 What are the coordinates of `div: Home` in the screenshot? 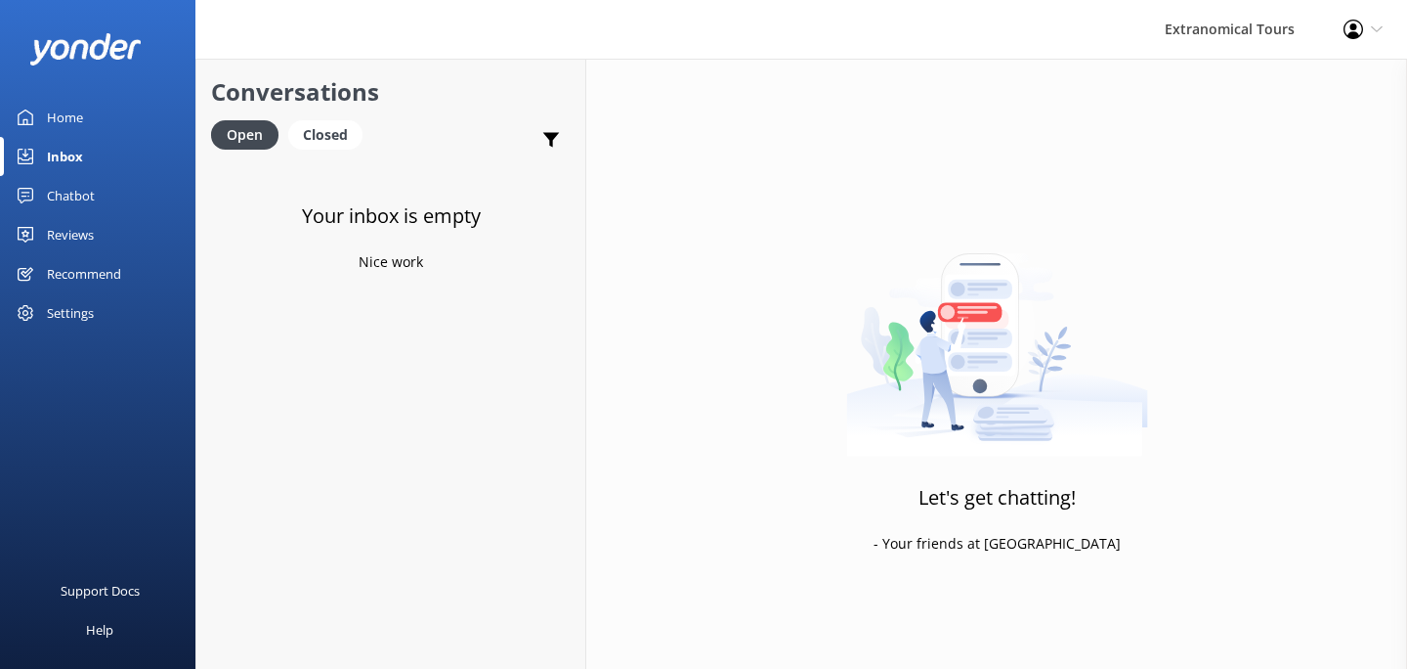 It's located at (65, 117).